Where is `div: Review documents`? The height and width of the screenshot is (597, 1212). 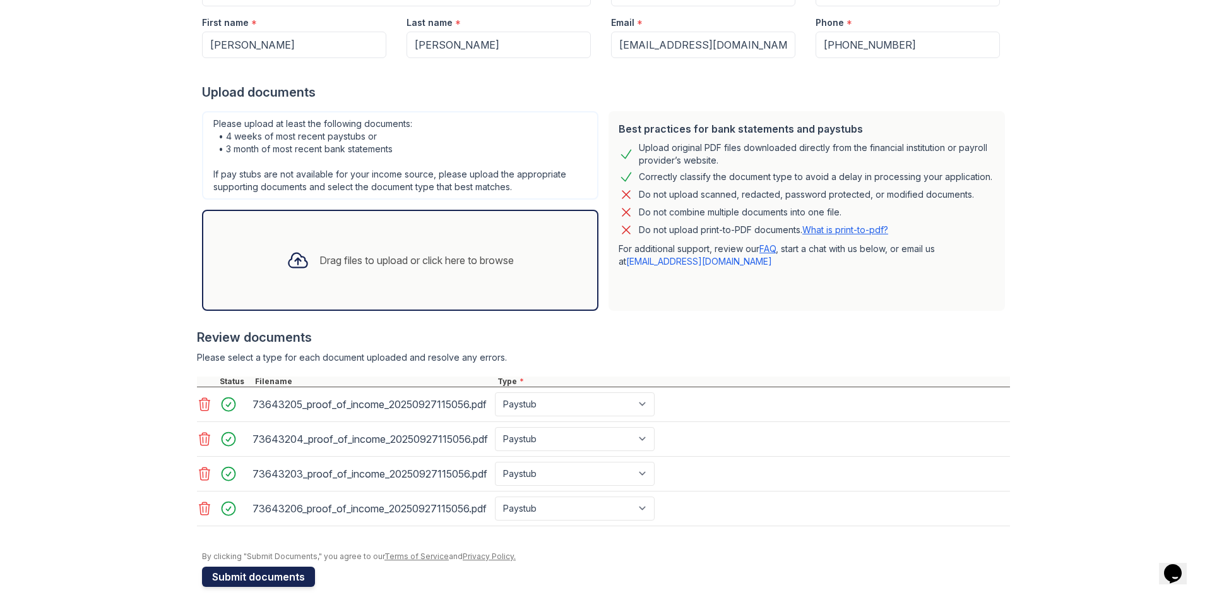 div: Review documents is located at coordinates (604, 337).